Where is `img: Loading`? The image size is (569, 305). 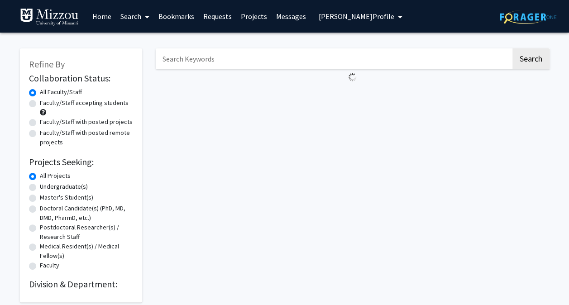 img: Loading is located at coordinates (352, 77).